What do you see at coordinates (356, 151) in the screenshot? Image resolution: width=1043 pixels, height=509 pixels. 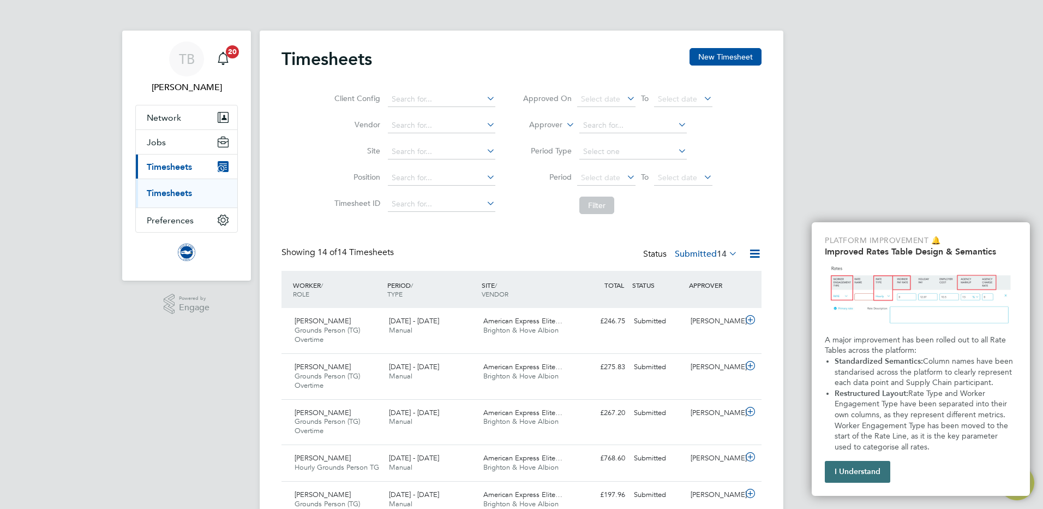 I see `label: Site` at bounding box center [356, 151].